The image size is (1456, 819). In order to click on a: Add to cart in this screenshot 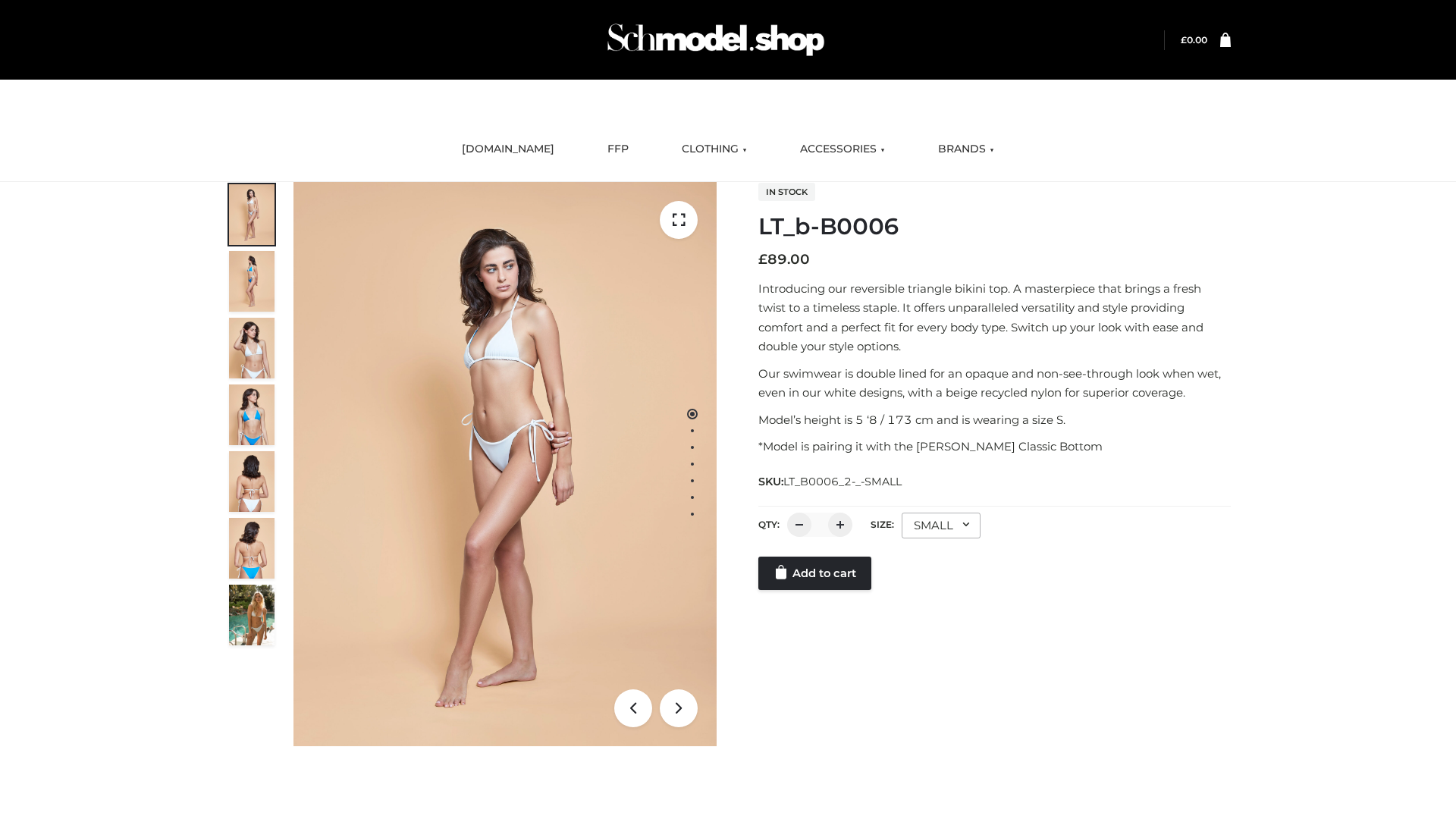, I will do `click(814, 573)`.